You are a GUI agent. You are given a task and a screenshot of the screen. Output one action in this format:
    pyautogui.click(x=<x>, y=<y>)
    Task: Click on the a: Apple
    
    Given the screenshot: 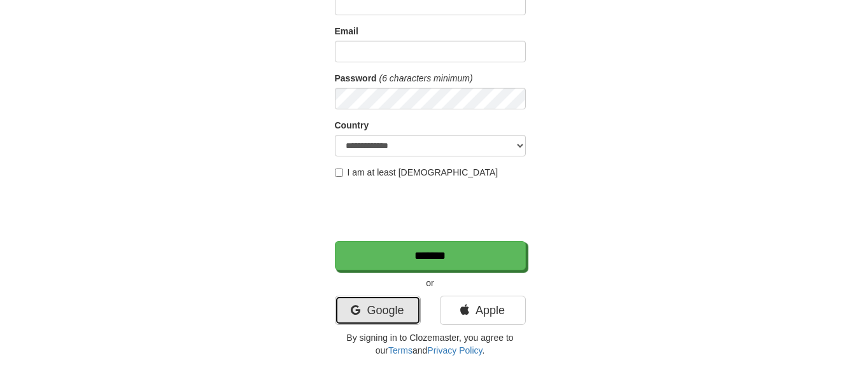 What is the action you would take?
    pyautogui.click(x=482, y=311)
    